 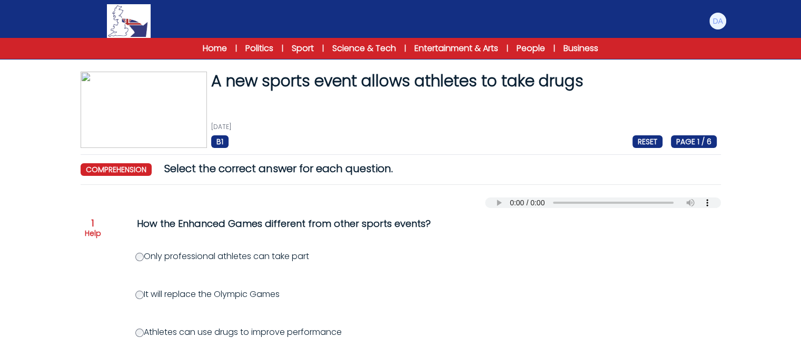 What do you see at coordinates (259, 48) in the screenshot?
I see `a: Politics` at bounding box center [259, 48].